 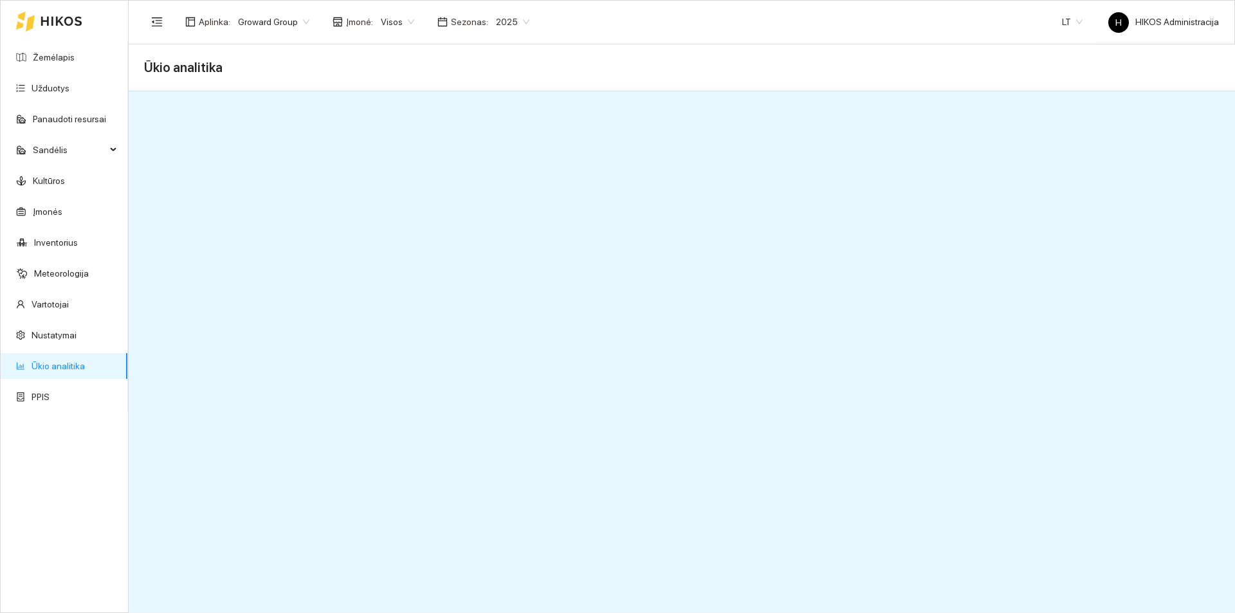 What do you see at coordinates (1164, 22) in the screenshot?
I see `span: HIKOS Administracija` at bounding box center [1164, 22].